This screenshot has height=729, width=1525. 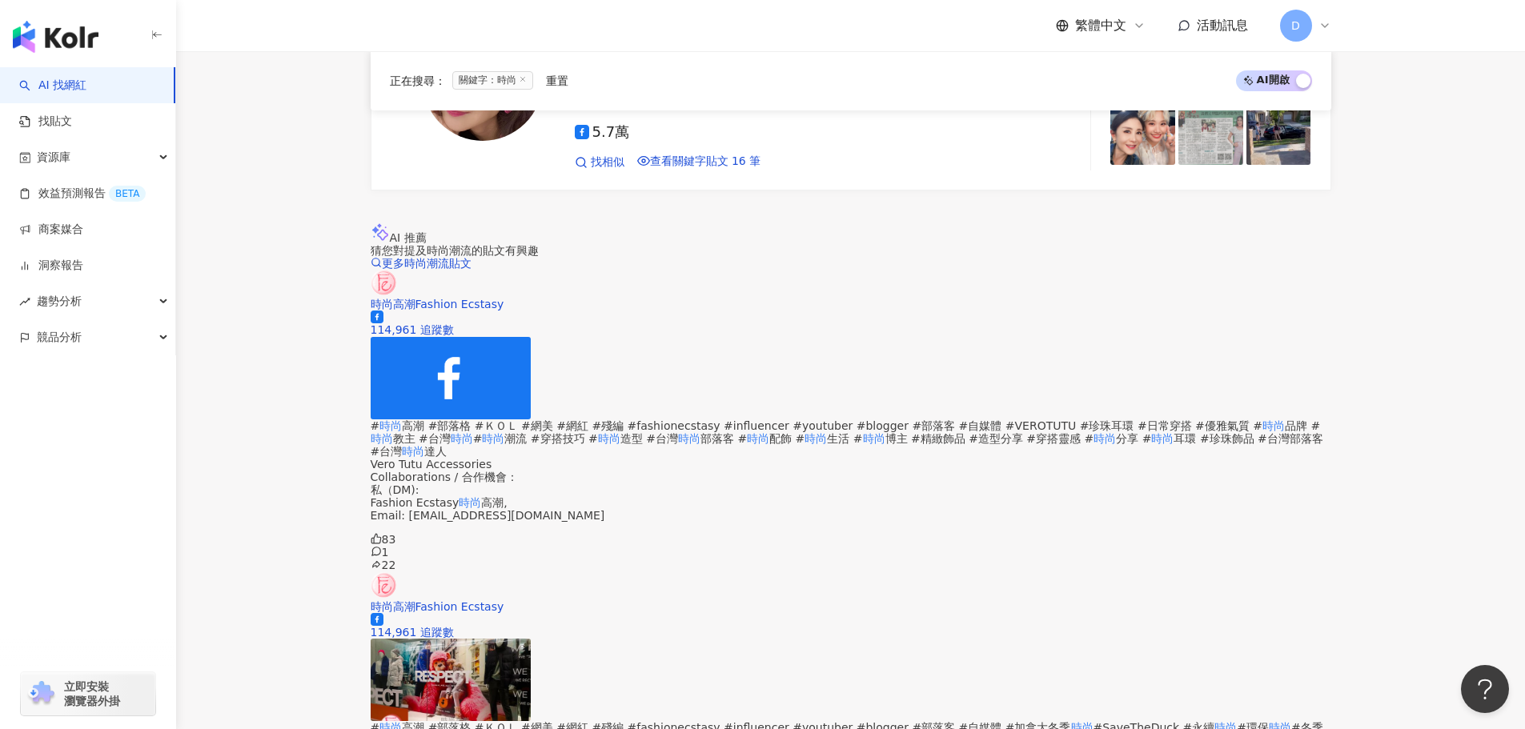 I want to click on span: 猜您對提及時尚潮流的貼文有興趣, so click(x=455, y=251).